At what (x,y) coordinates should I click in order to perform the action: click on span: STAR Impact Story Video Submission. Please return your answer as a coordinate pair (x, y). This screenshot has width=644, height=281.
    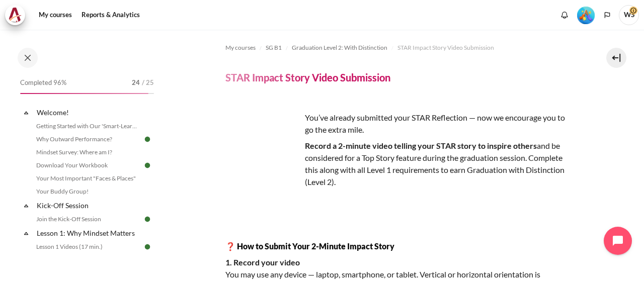
    Looking at the image, I should click on (446, 48).